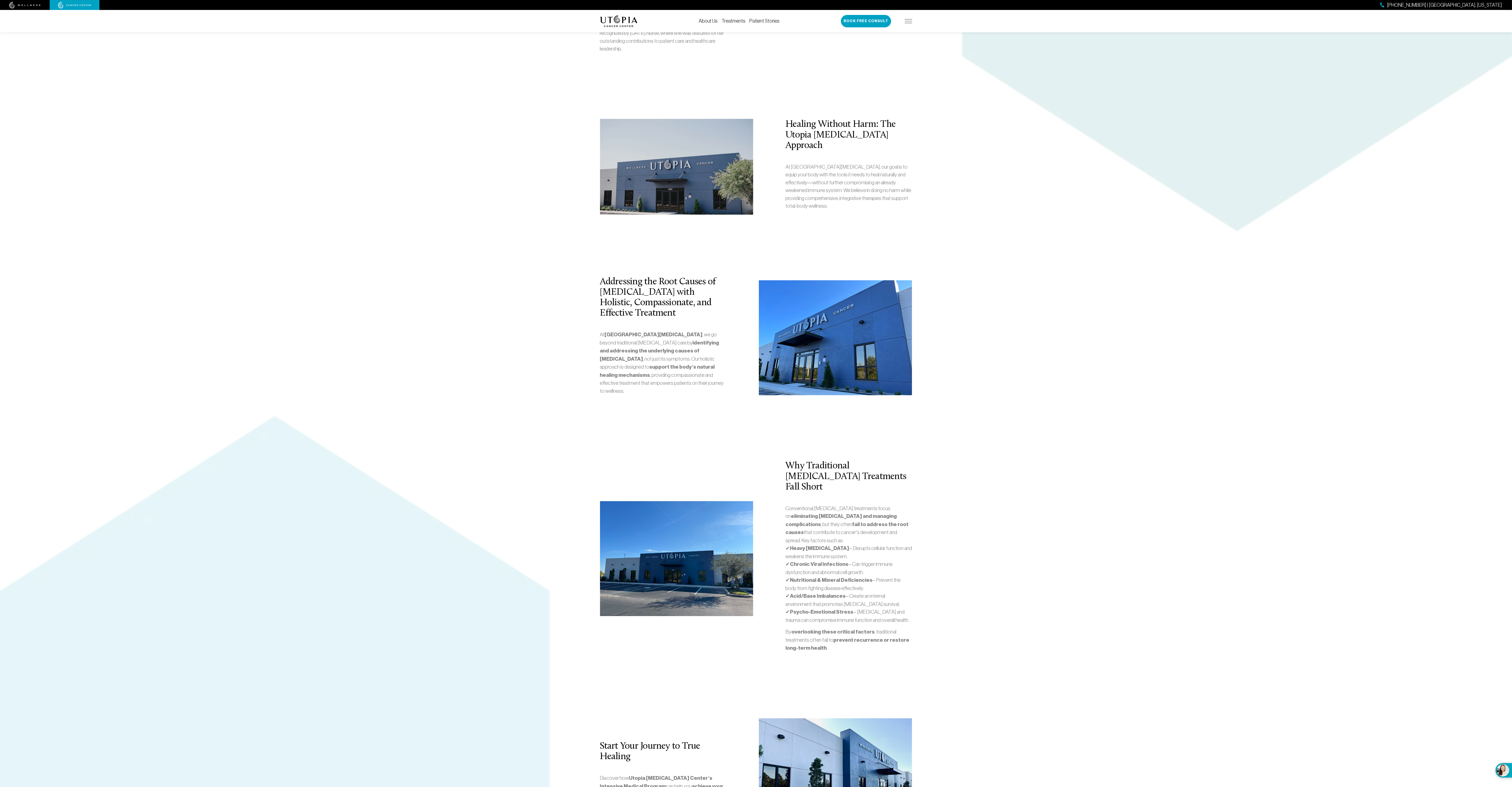  What do you see at coordinates (25, 5) in the screenshot?
I see `img: wellness` at bounding box center [25, 5].